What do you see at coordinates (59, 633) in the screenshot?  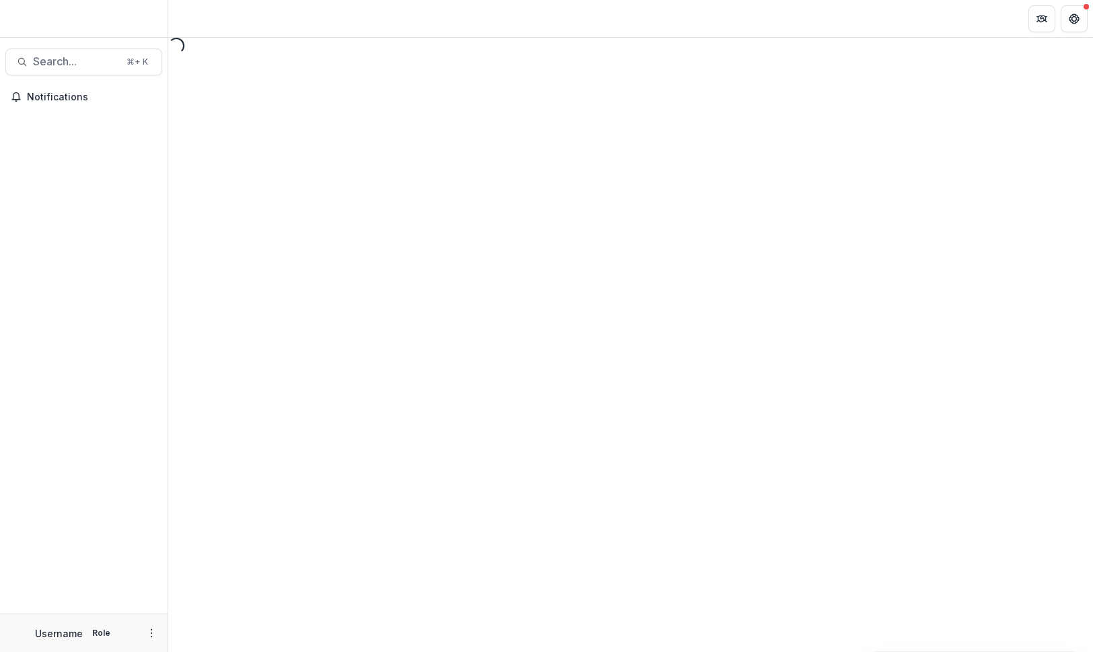 I see `p: Username` at bounding box center [59, 633].